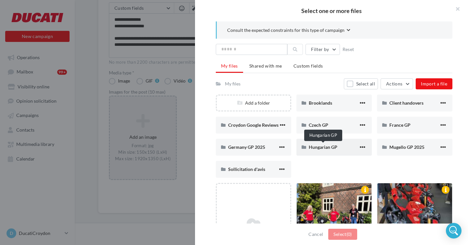  Describe the element at coordinates (434, 84) in the screenshot. I see `span: Import a file` at that location.